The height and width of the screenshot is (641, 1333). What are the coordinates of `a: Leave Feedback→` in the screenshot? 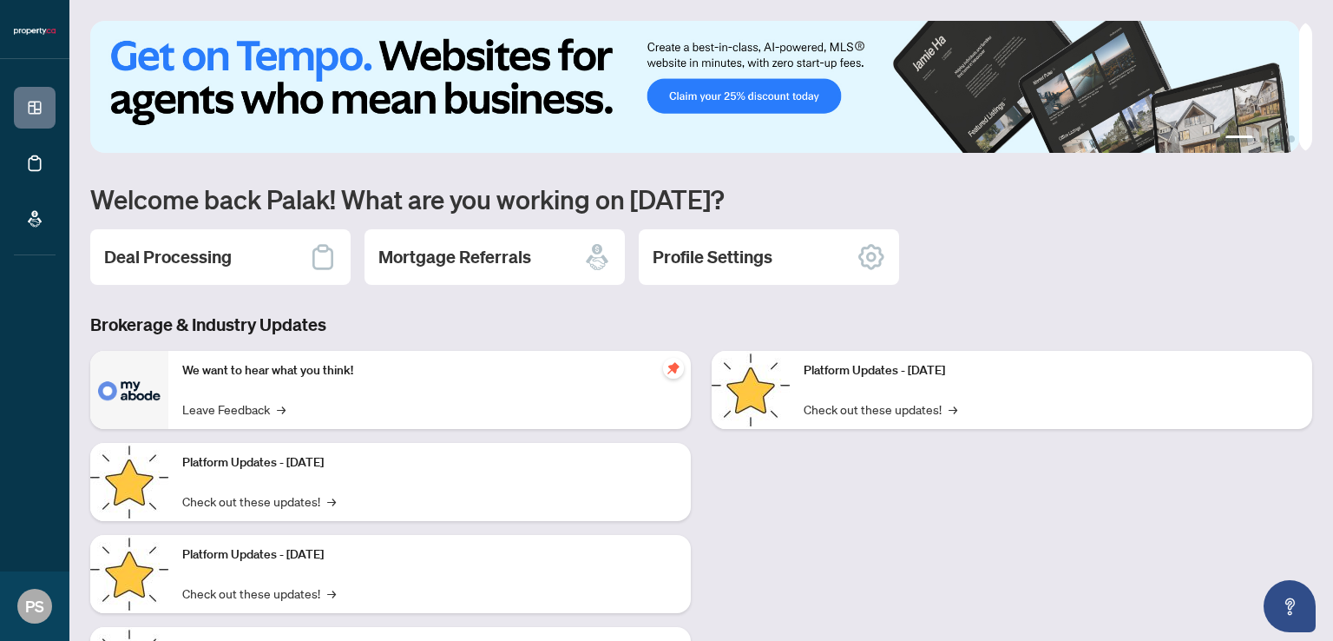 It's located at (233, 409).